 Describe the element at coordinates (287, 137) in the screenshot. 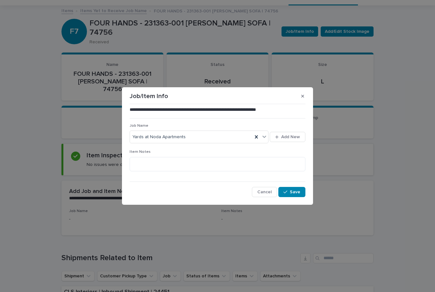

I see `button: Add New` at that location.